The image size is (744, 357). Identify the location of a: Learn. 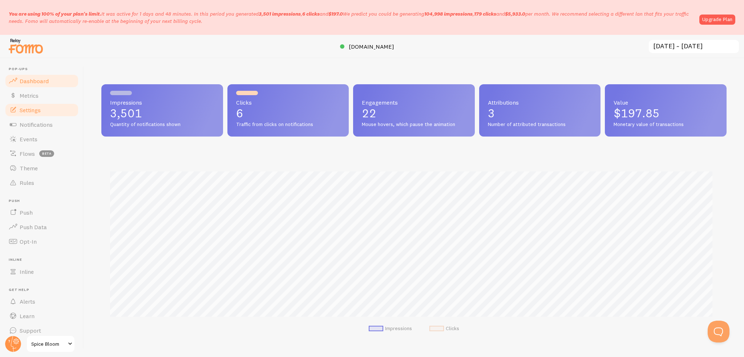
(42, 316).